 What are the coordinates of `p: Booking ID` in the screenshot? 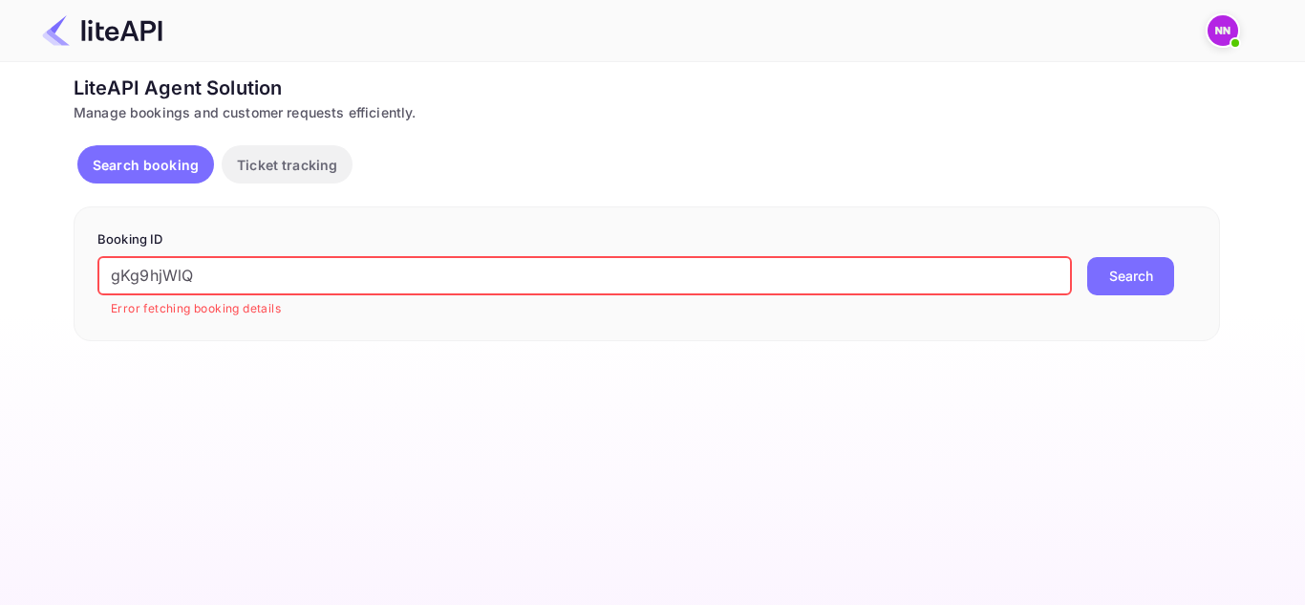 It's located at (647, 240).